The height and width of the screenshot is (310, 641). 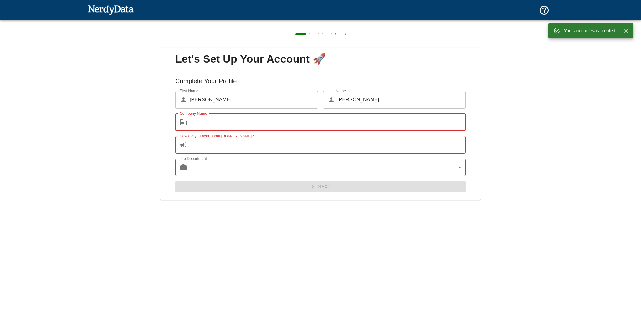 I want to click on label: Last Name, so click(x=336, y=91).